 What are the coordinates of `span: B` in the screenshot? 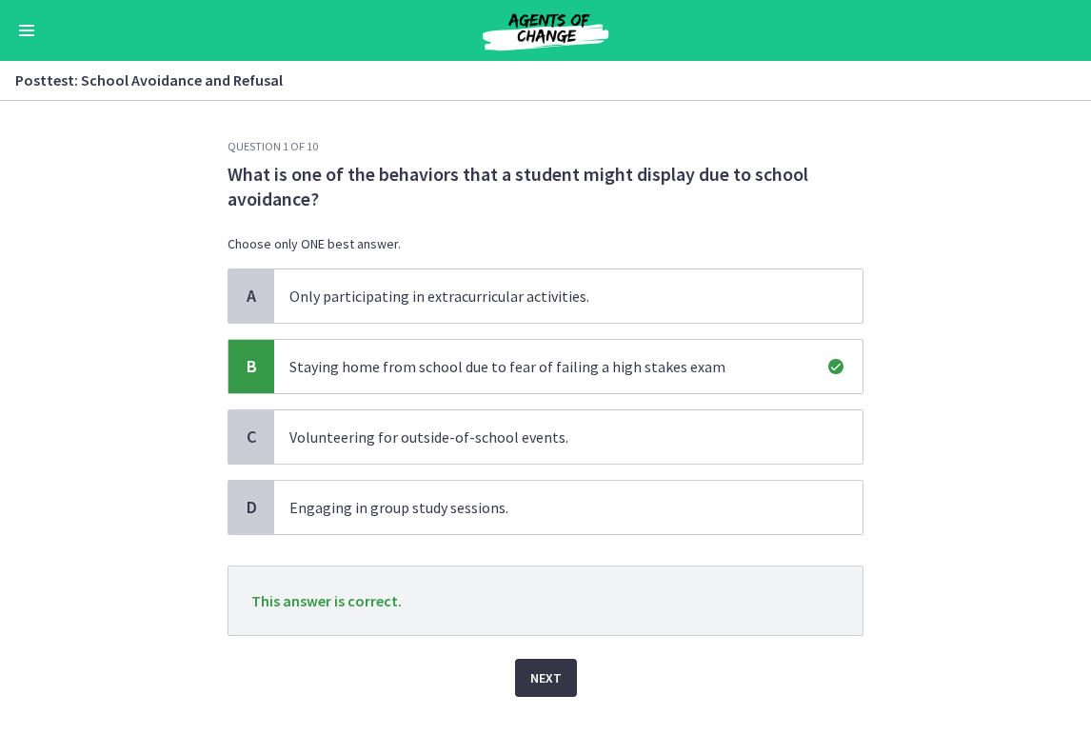 It's located at (251, 366).